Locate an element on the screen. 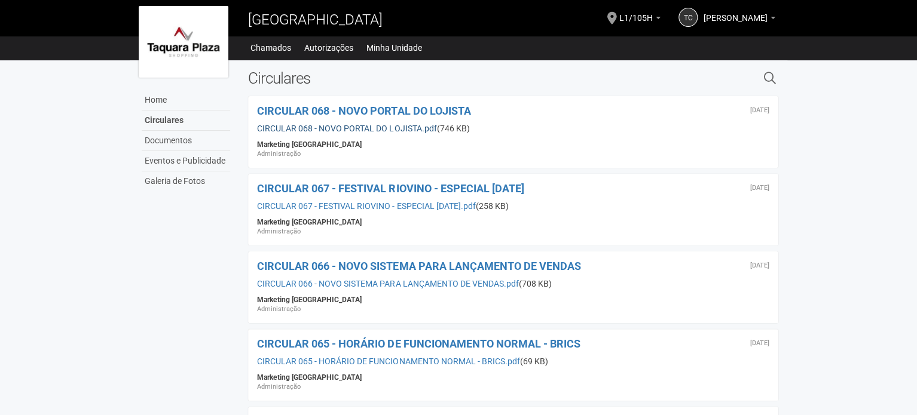  div: Quarta-feira, 2 de julho de 2025 às 21:27 is located at coordinates (760, 344).